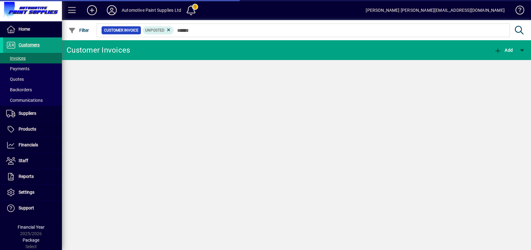 The image size is (531, 250). Describe the element at coordinates (33, 161) in the screenshot. I see `a: Staff` at that location.